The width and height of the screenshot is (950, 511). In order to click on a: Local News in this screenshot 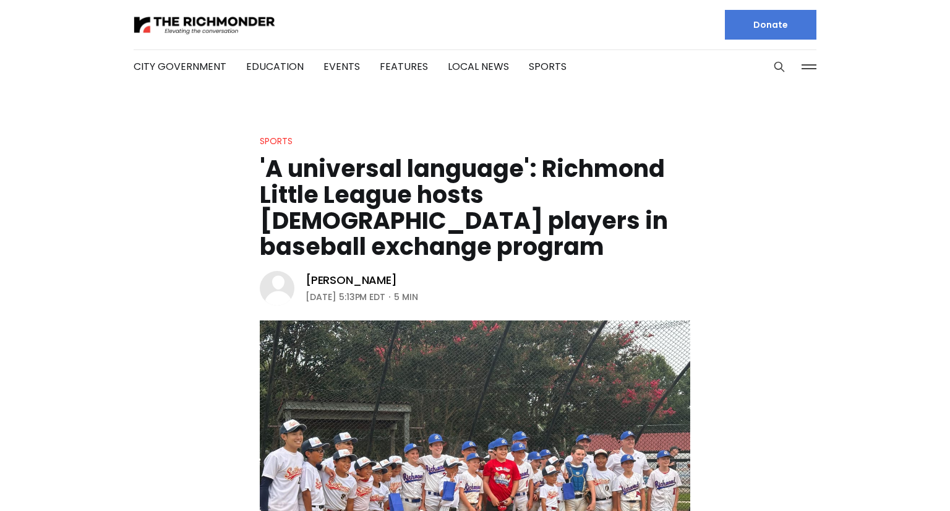, I will do `click(478, 66)`.